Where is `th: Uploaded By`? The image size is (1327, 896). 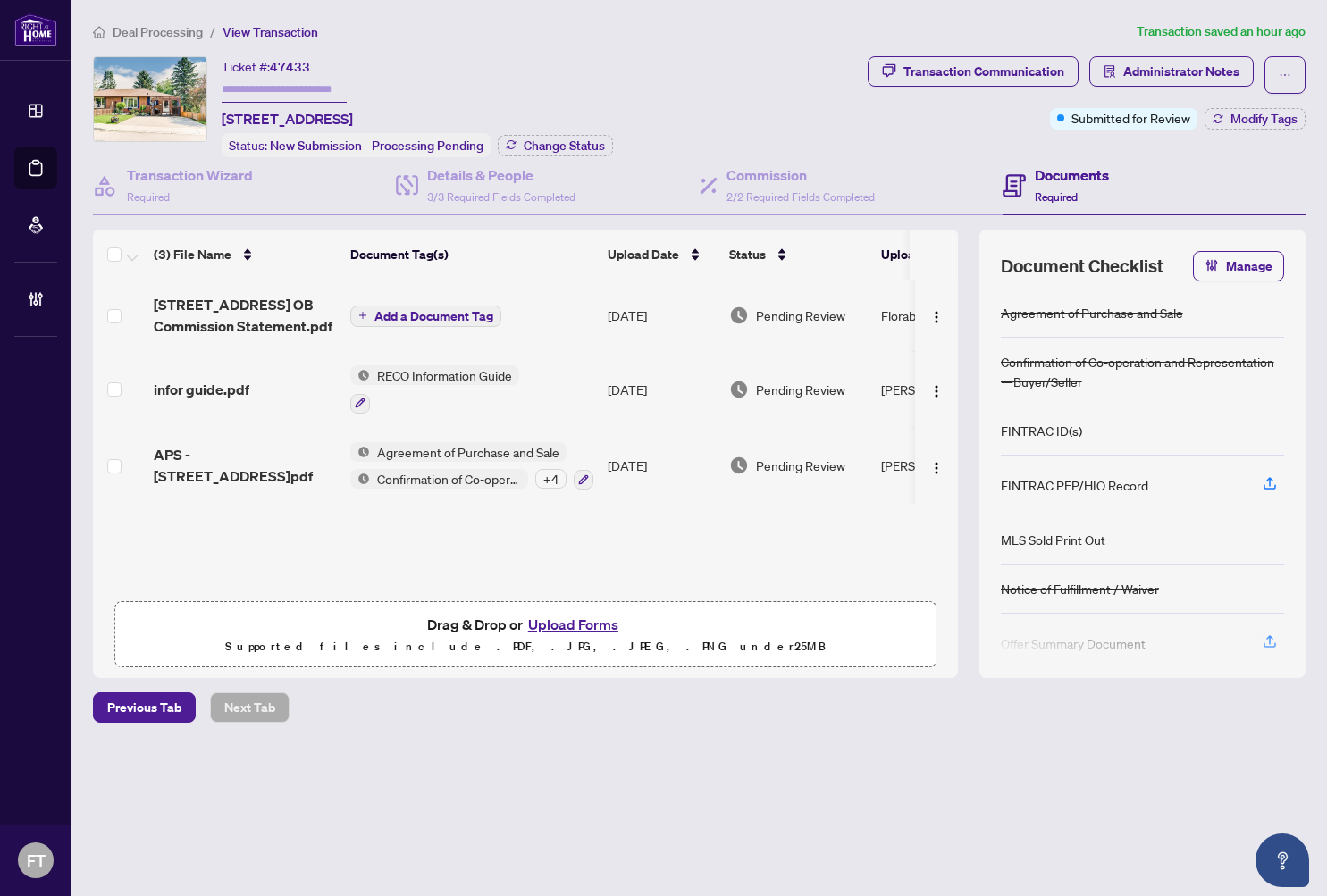 th: Uploaded By is located at coordinates (941, 254).